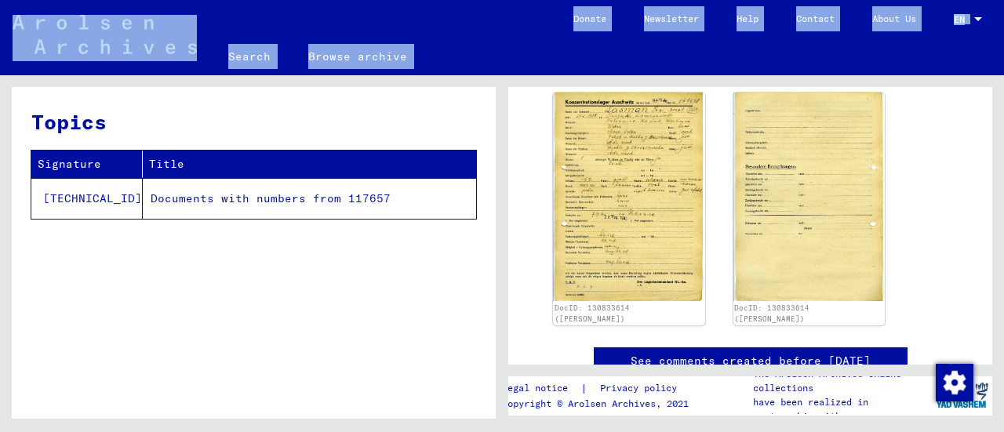 The image size is (1004, 432). I want to click on img: Arolsen_neg.svg, so click(104, 35).